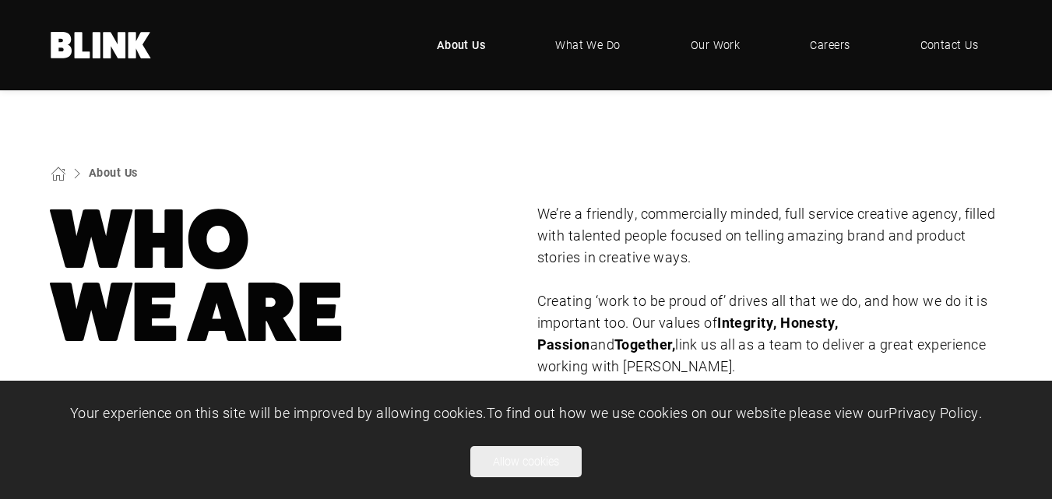  What do you see at coordinates (645, 344) in the screenshot?
I see `strong: Together,` at bounding box center [645, 344].